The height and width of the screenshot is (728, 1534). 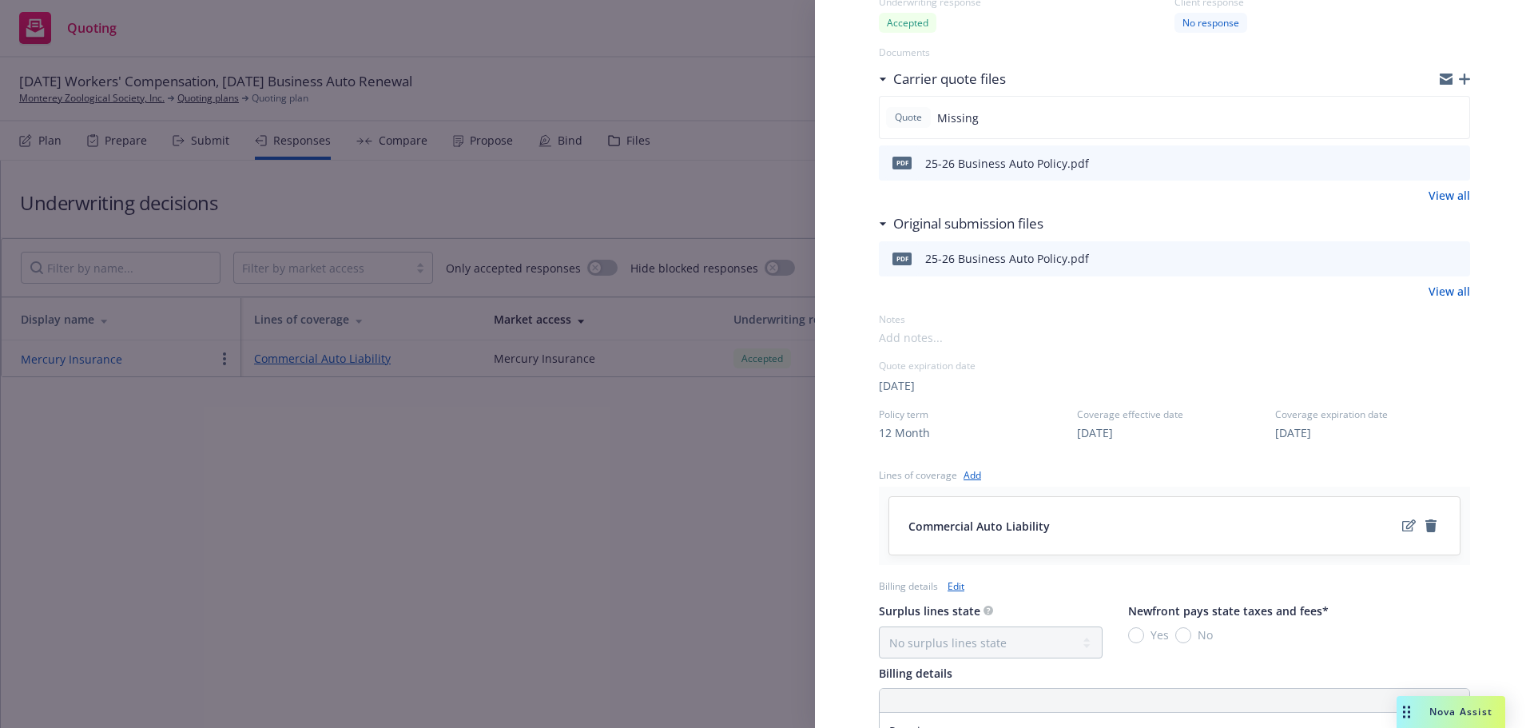 I want to click on span: Coverage effective date, so click(x=1174, y=414).